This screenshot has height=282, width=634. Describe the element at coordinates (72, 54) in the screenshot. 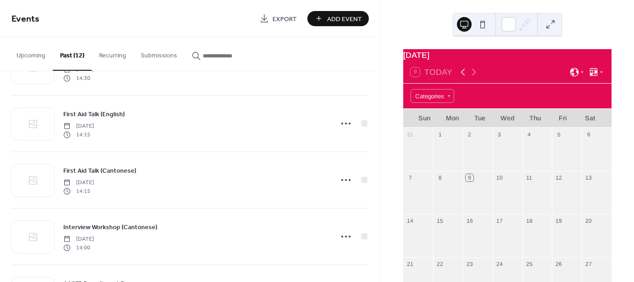

I see `button: Past (12)` at that location.